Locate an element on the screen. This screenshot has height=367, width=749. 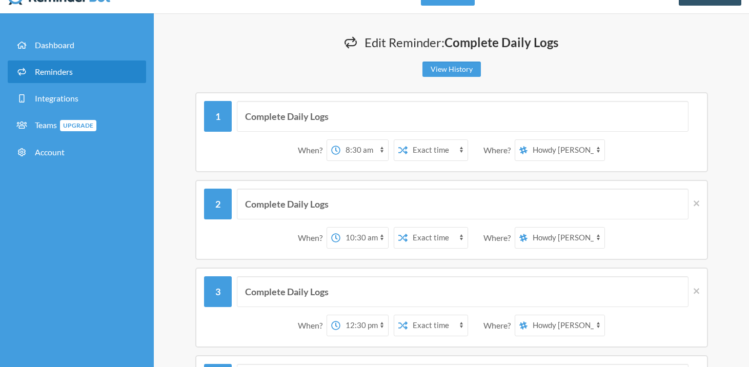
span: Upgrade is located at coordinates (78, 126).